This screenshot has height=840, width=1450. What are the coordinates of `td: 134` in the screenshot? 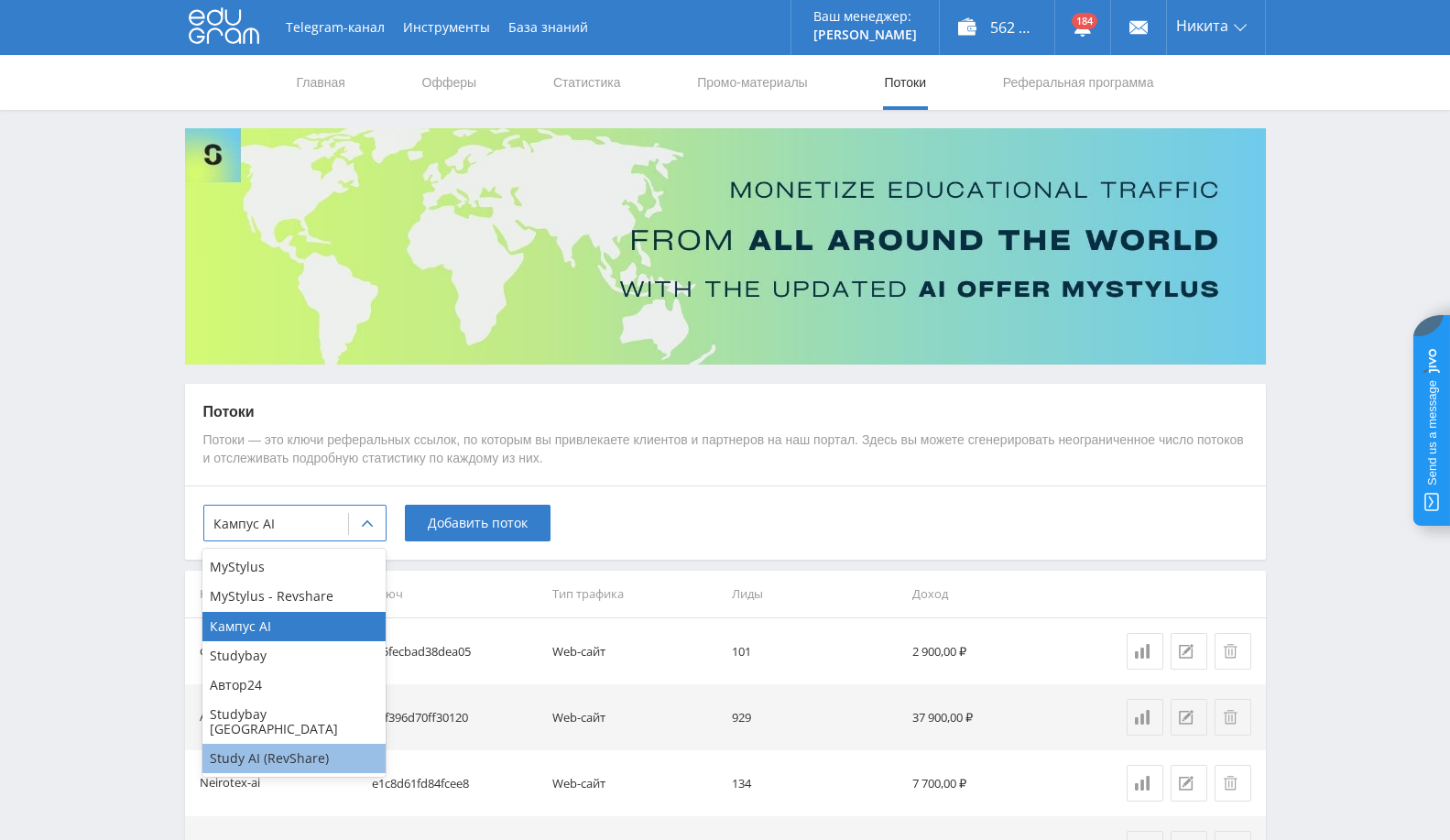 It's located at (814, 783).